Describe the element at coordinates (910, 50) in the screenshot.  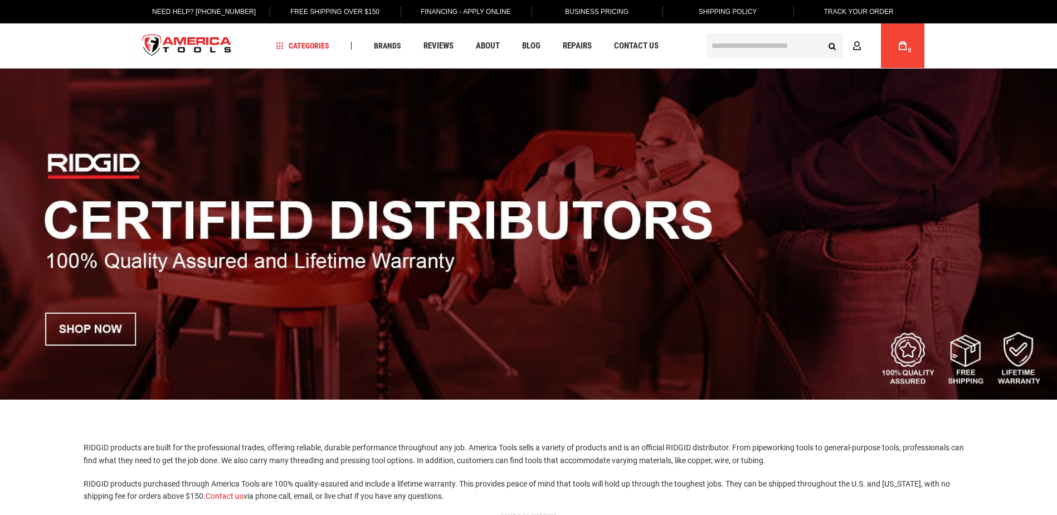
I see `span: 0` at that location.